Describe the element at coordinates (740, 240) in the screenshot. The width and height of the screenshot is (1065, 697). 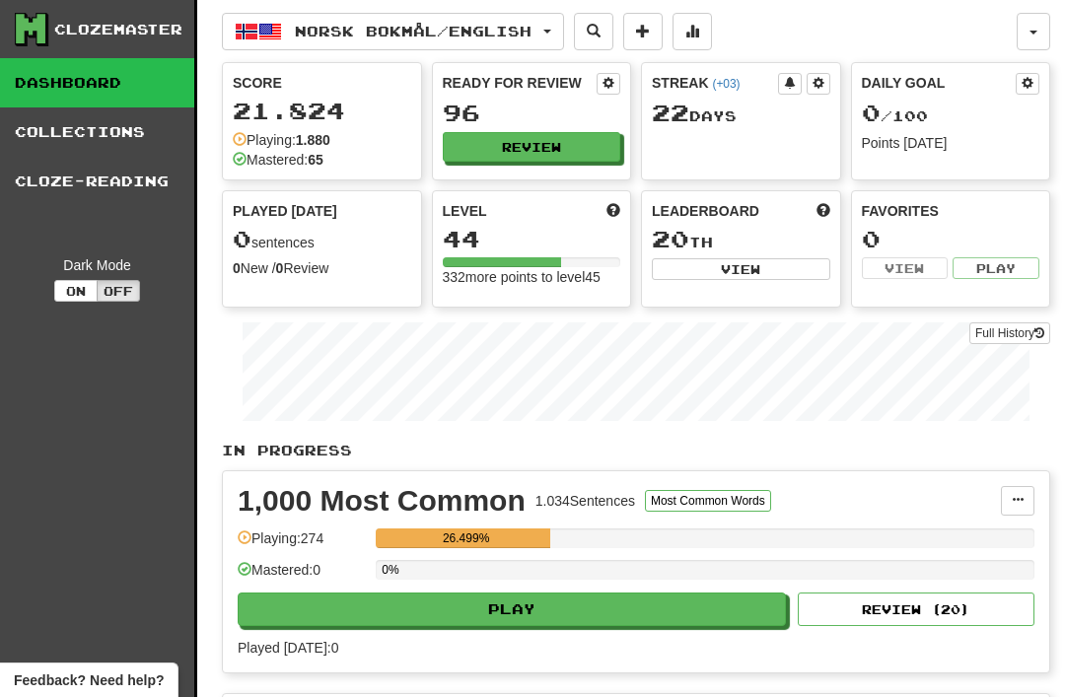
I see `div: th` at that location.